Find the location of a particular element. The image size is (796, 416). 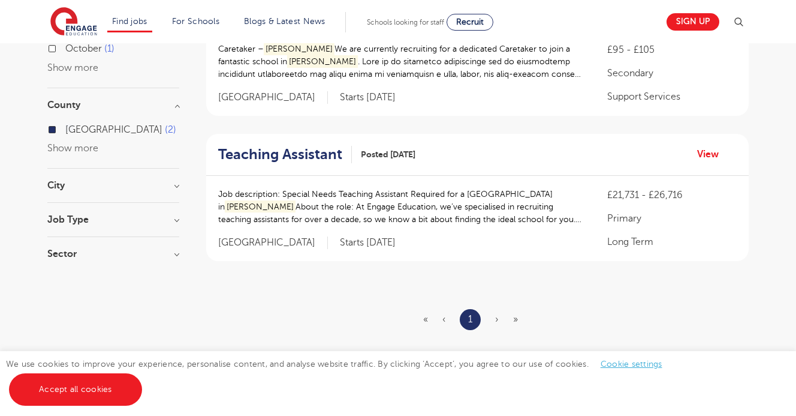

h3: Job Type is located at coordinates (113, 219).